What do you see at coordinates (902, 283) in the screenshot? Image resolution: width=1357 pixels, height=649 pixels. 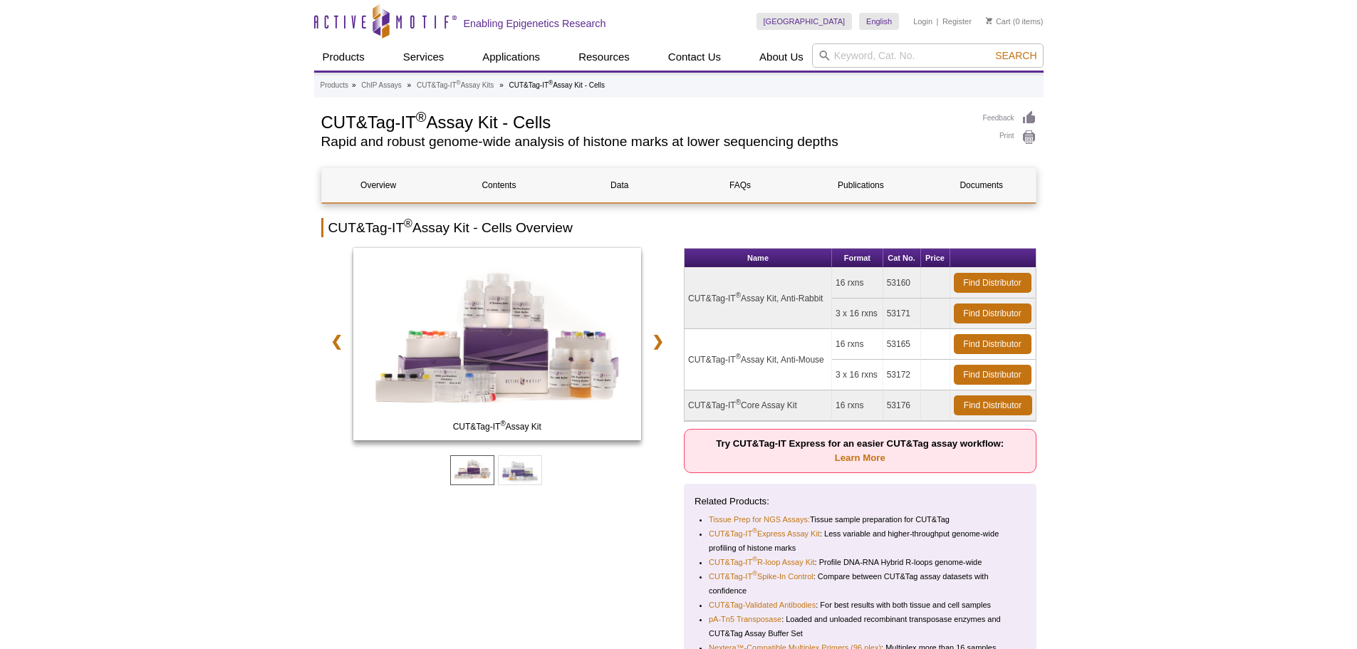 I see `td: 53160` at bounding box center [902, 283].